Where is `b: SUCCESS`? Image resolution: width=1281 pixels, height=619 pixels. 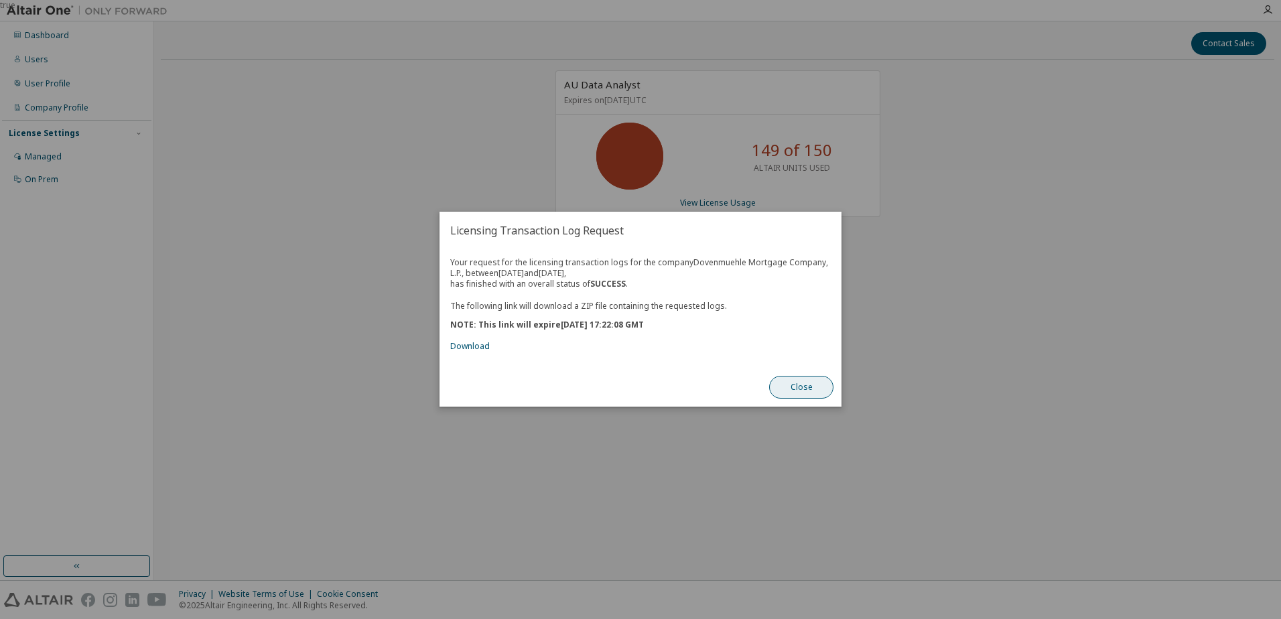
b: SUCCESS is located at coordinates (608, 283).